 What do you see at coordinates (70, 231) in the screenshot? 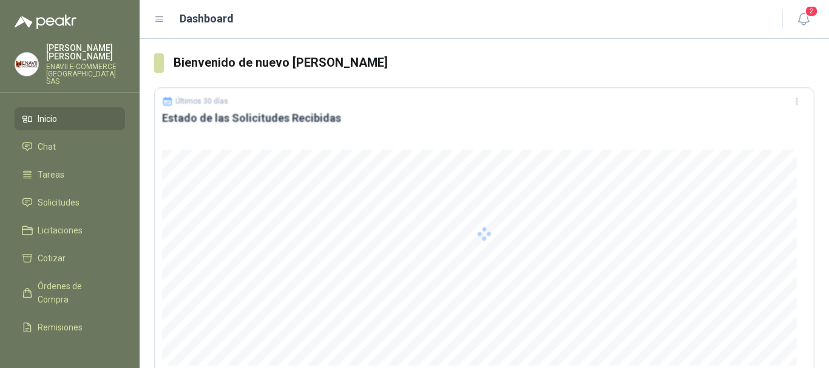
I see `a: Licitaciones` at bounding box center [70, 231].